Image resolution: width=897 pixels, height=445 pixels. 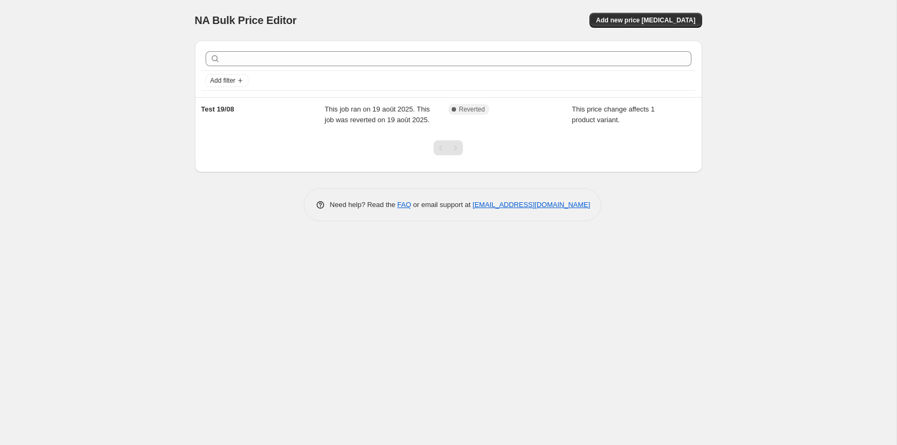 What do you see at coordinates (613, 114) in the screenshot?
I see `span: This price change affects 1 product variant.` at bounding box center [613, 114].